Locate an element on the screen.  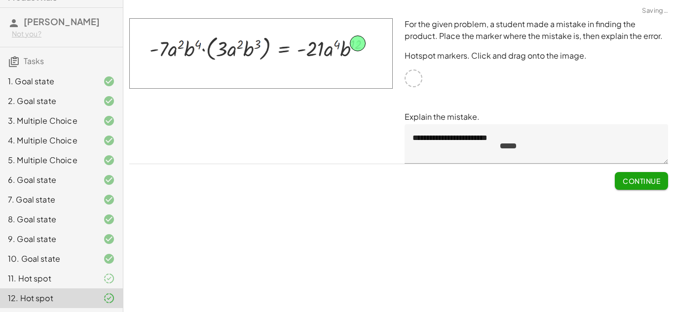
img: 0886c92d32dd19760ffa48c2dfc6e395adaf3d3f40faf5cd72724b1e9700f50a.png is located at coordinates (261, 53).